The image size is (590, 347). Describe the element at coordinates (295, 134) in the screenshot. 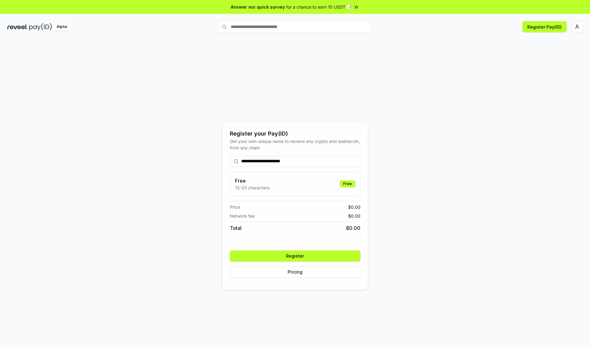

I see `div: Register your Pay(ID)` at that location.